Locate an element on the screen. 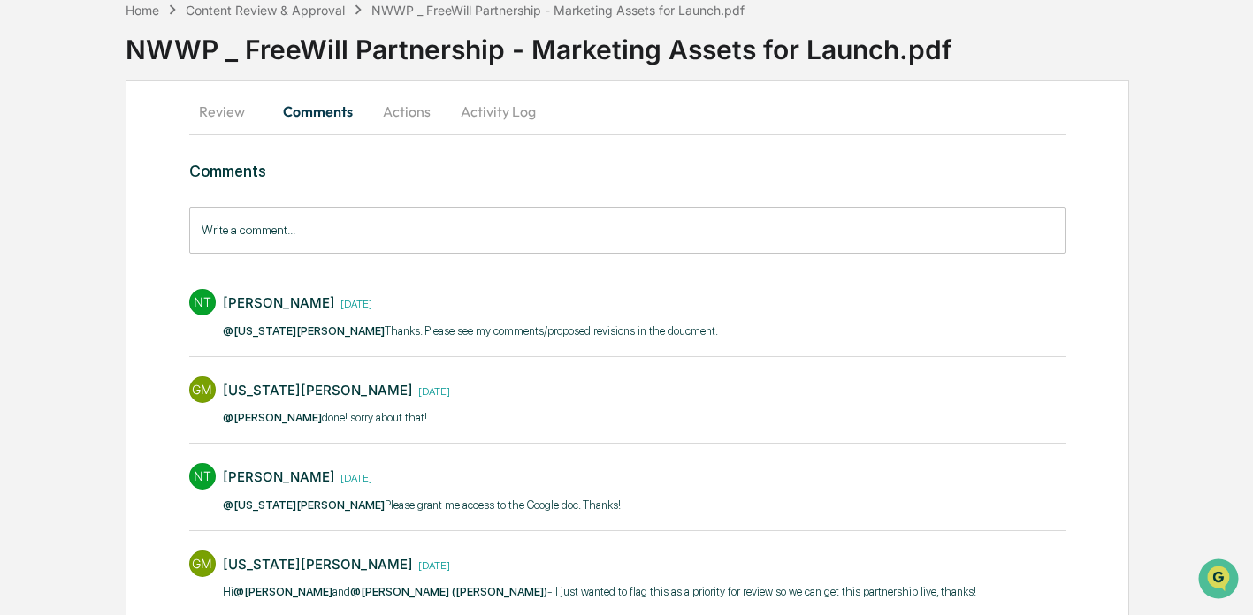  div: Start new chat is located at coordinates (175, 144).